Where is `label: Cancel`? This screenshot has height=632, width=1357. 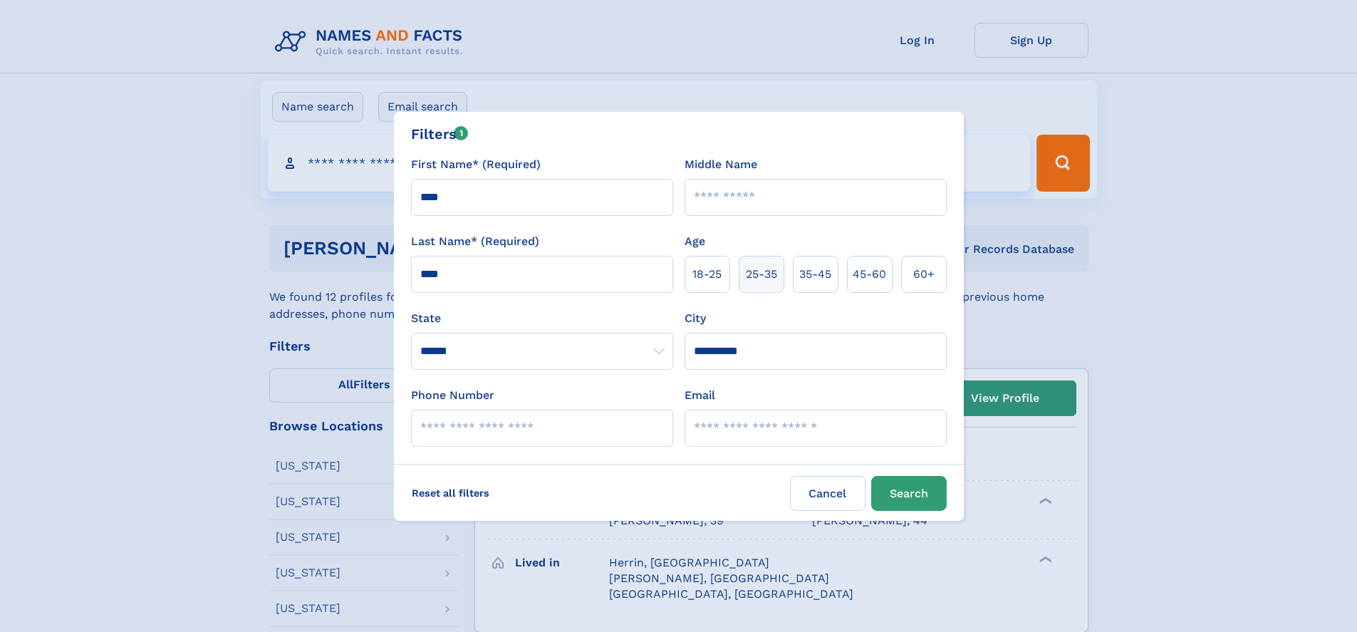 label: Cancel is located at coordinates (828, 493).